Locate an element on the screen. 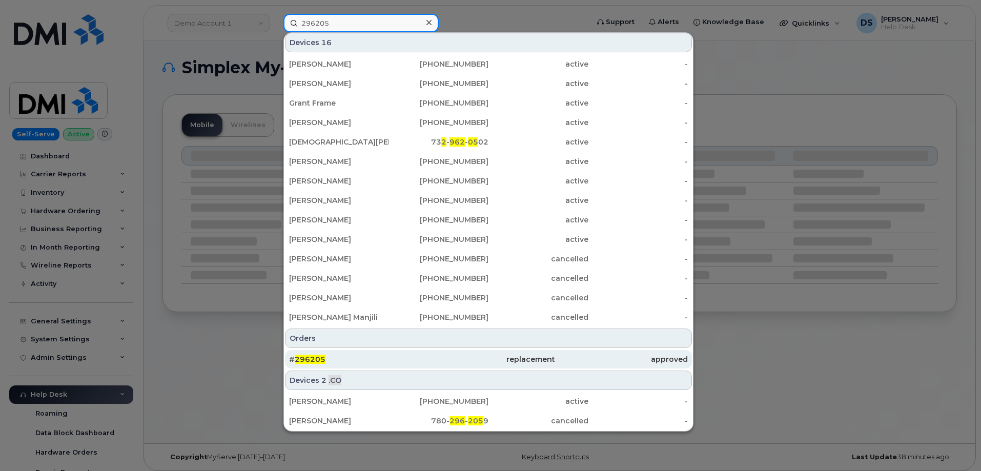 The width and height of the screenshot is (981, 471). span: 05 is located at coordinates (473, 142).